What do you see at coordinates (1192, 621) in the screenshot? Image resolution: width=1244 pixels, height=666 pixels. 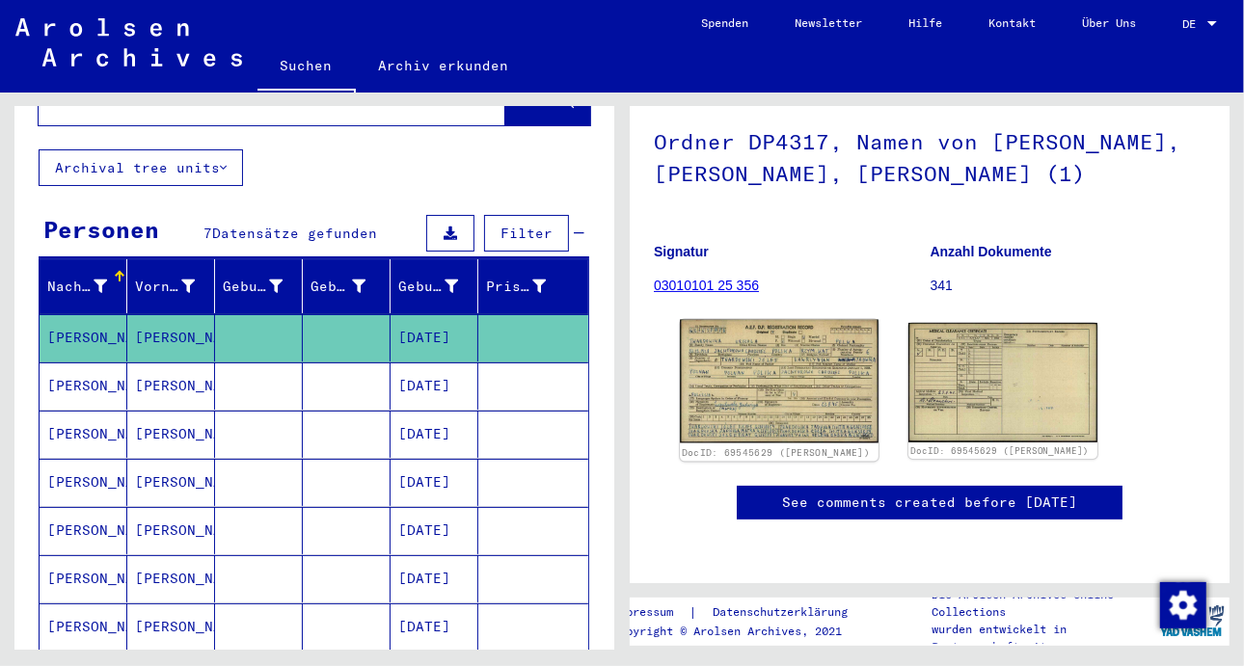 I see `img: yv_logo.png` at bounding box center [1192, 621].